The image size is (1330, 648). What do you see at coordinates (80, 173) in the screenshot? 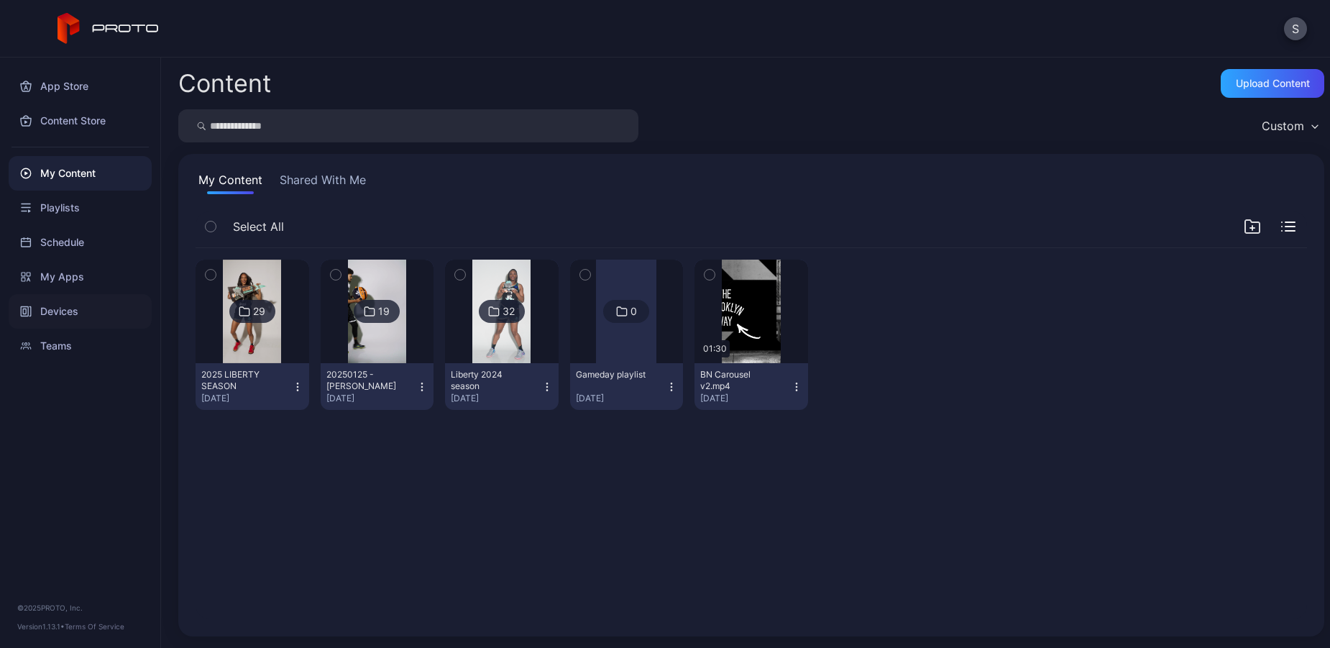
I see `div: My Content` at bounding box center [80, 173].